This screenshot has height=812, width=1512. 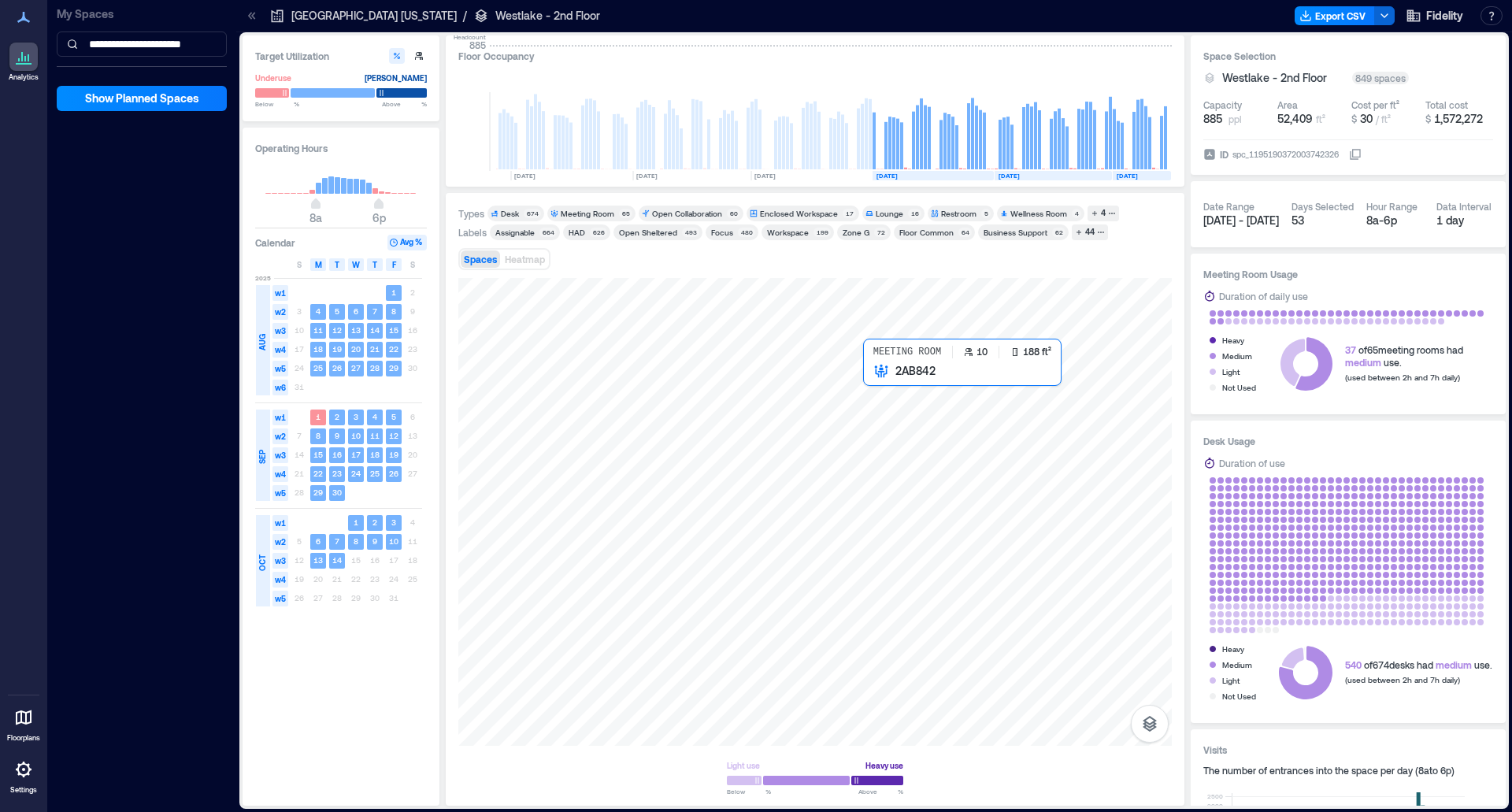 What do you see at coordinates (337, 435) in the screenshot?
I see `text: 9` at bounding box center [337, 435].